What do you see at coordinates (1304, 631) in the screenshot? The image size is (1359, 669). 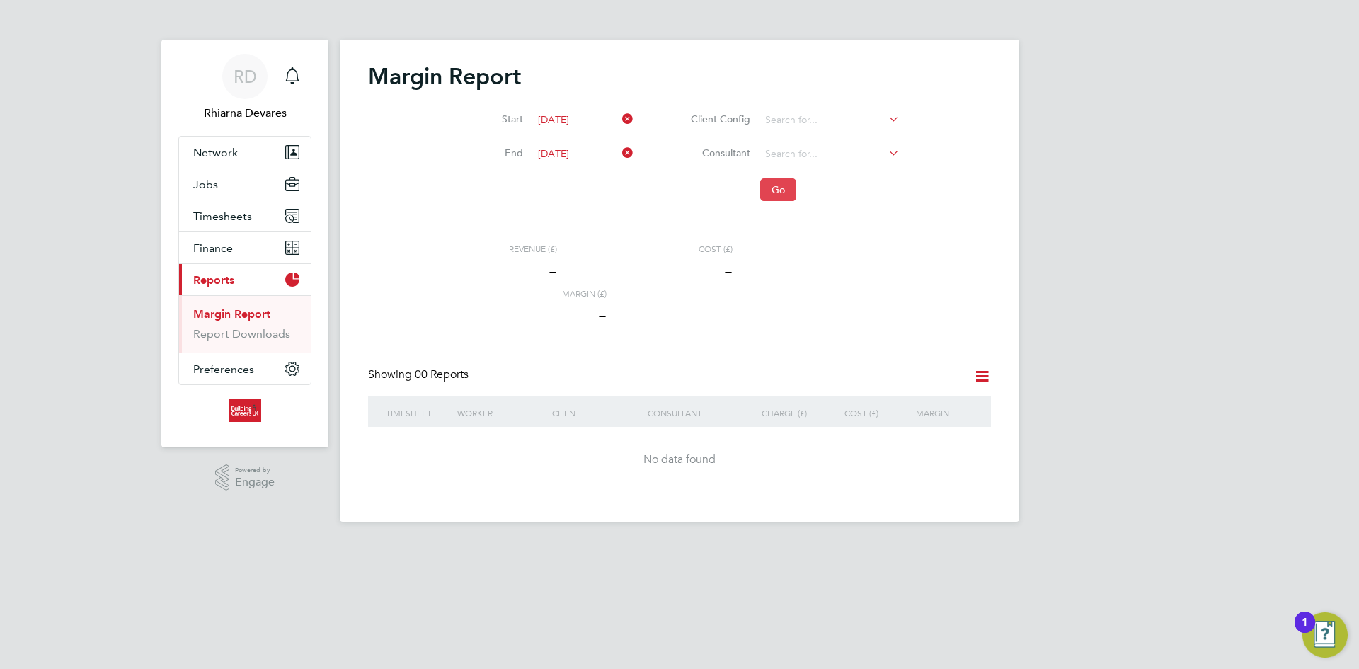 I see `div: 1` at bounding box center [1304, 631].